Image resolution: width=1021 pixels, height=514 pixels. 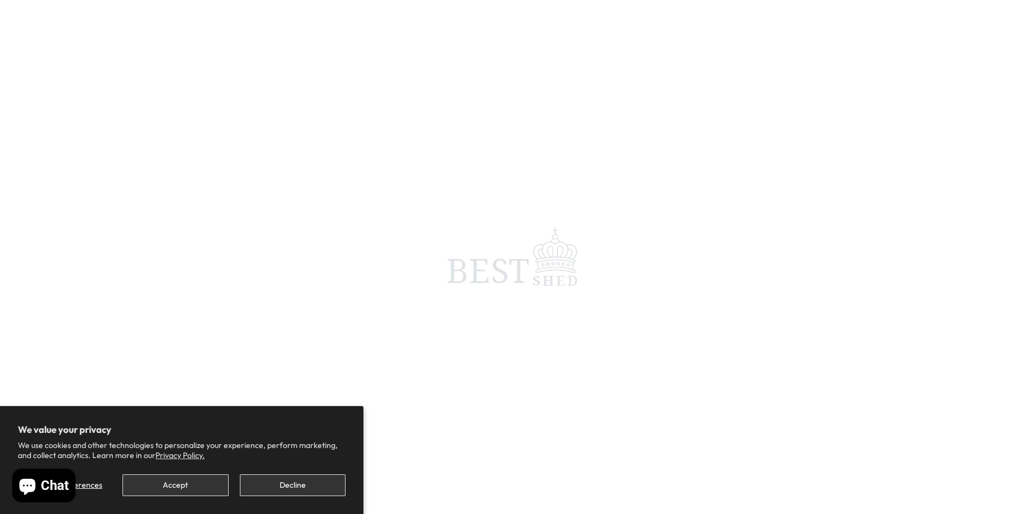 I want to click on h2: We value your privacy, so click(x=182, y=430).